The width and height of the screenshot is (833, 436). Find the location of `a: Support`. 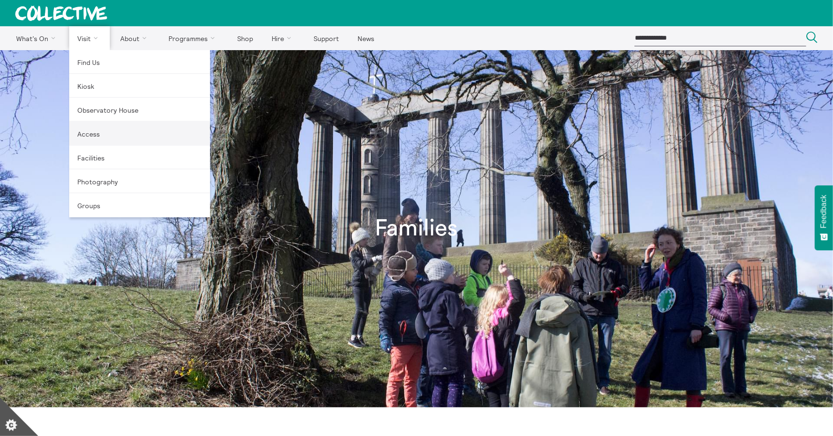

a: Support is located at coordinates (326, 38).